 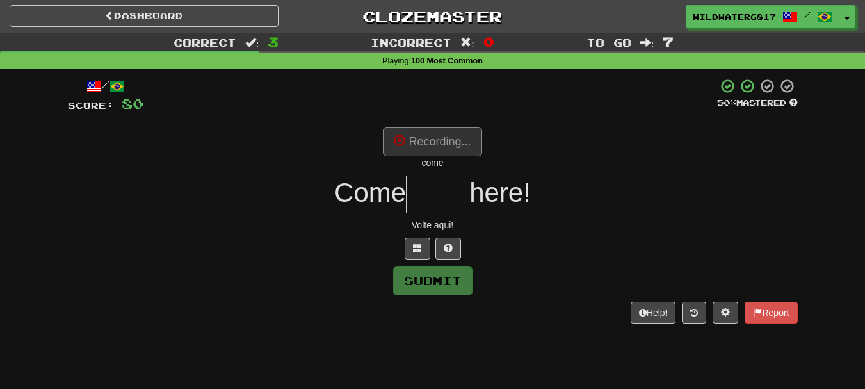 What do you see at coordinates (694, 312) in the screenshot?
I see `button: Round history (alt+y)` at bounding box center [694, 312].